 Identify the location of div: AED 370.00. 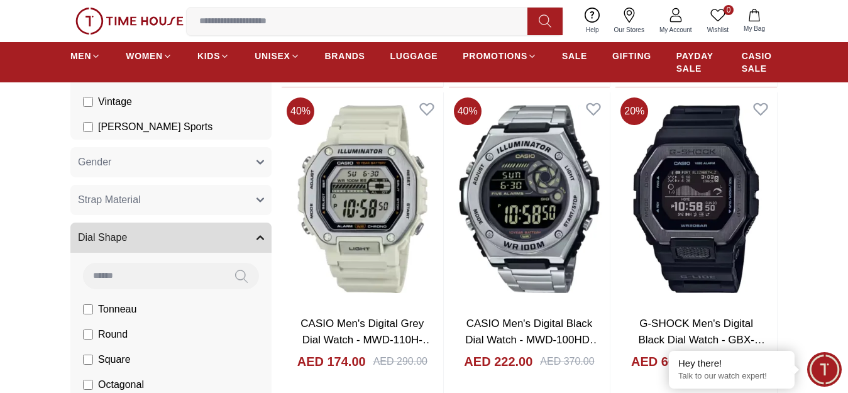
(567, 362).